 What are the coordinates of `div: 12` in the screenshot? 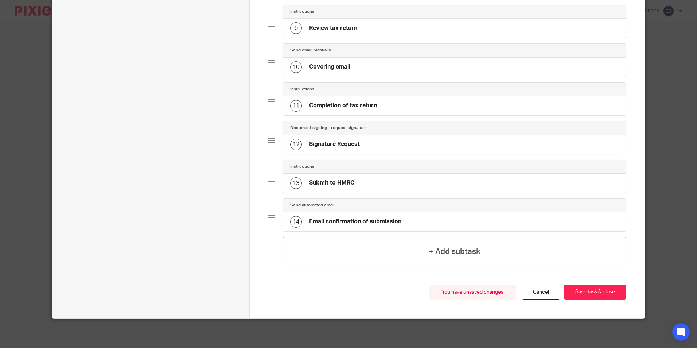 It's located at (296, 144).